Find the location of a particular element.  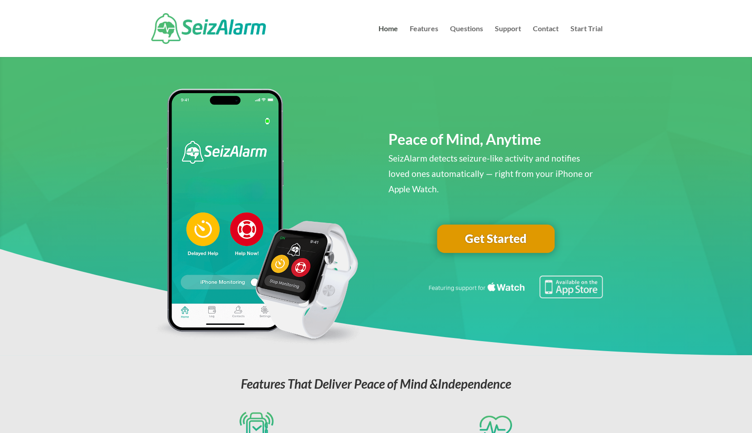

a: Questions is located at coordinates (466, 41).